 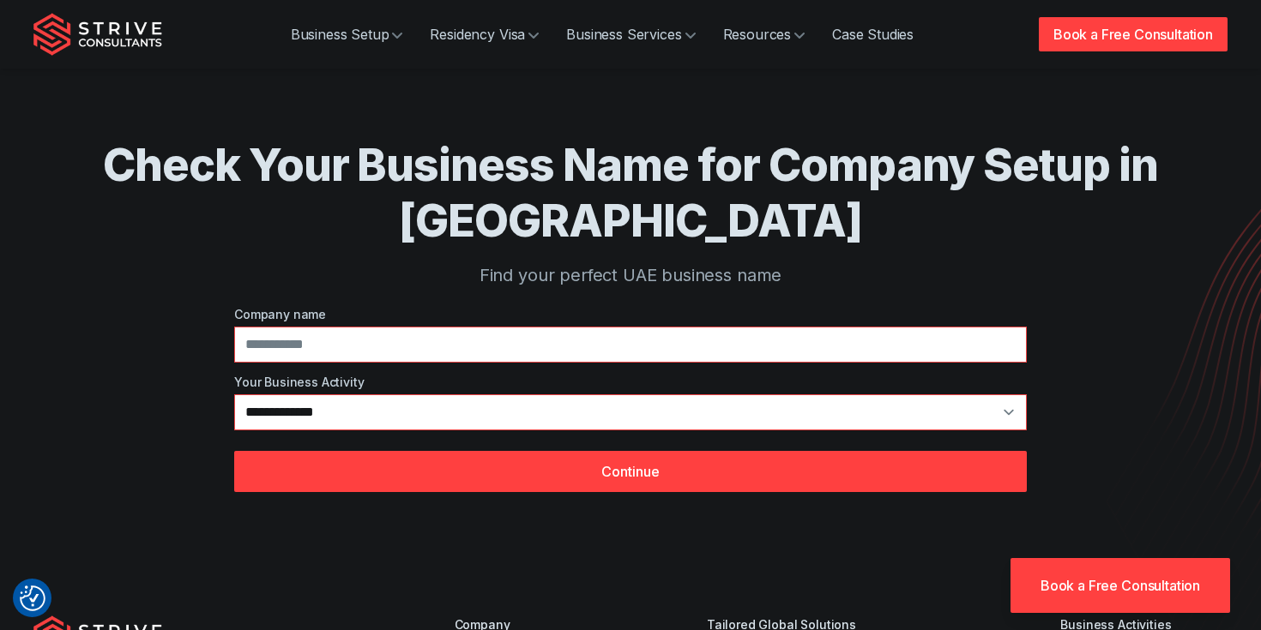 I want to click on label: Company name, so click(x=630, y=314).